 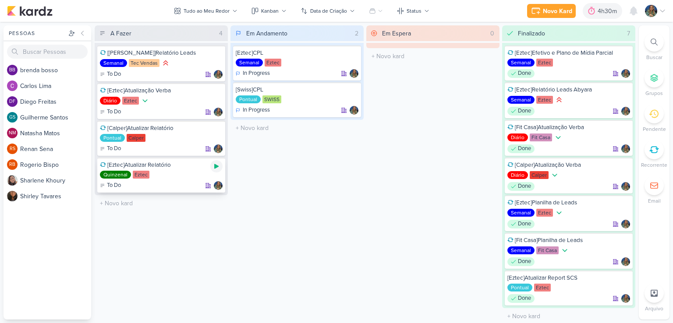 I want to click on div: D i e g o F r e i t a s, so click(x=56, y=102).